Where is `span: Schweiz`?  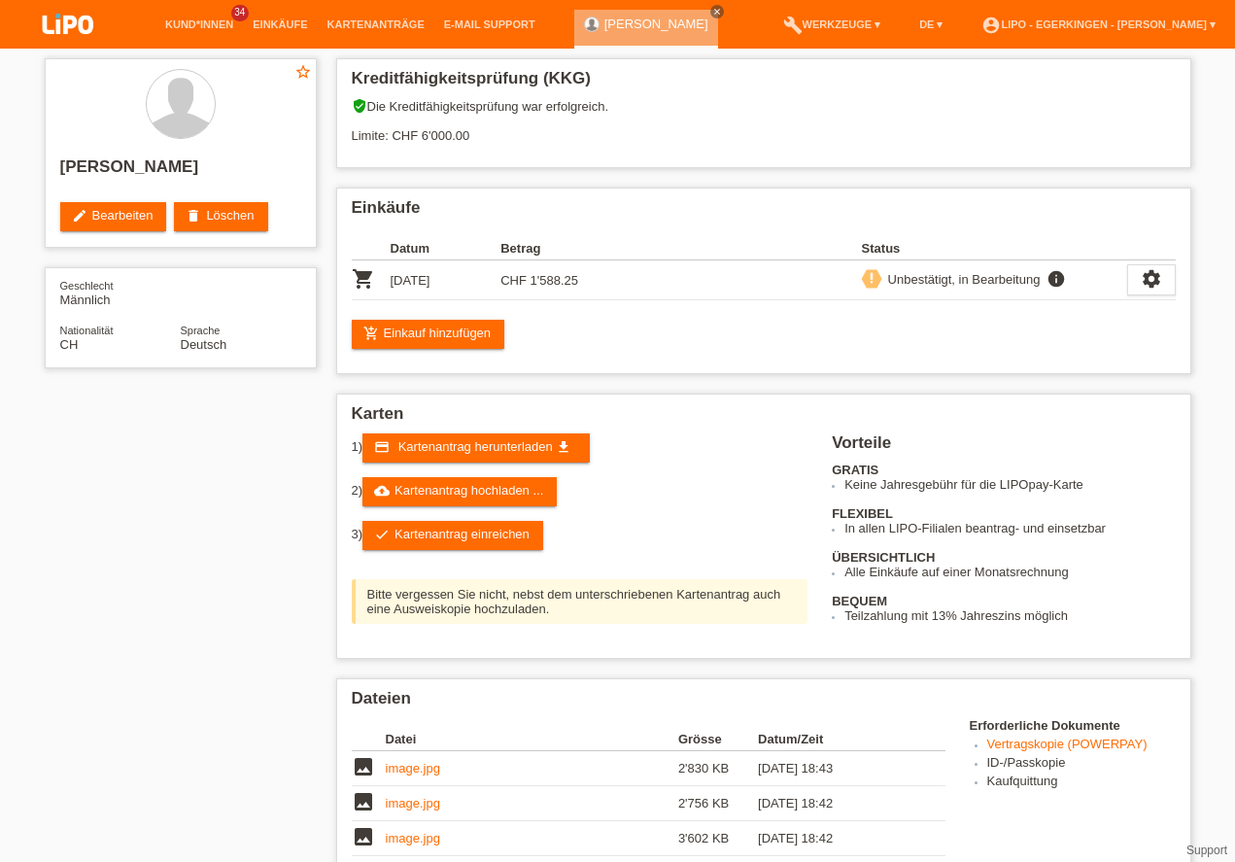 span: Schweiz is located at coordinates (69, 344).